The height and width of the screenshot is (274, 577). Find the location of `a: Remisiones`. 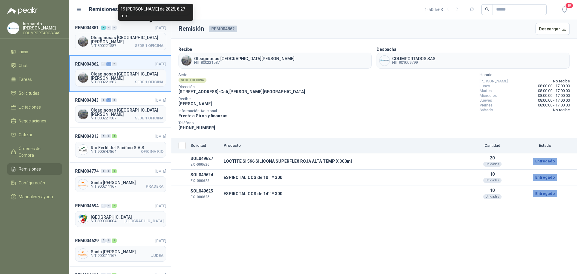

a: Remisiones is located at coordinates (35, 169).